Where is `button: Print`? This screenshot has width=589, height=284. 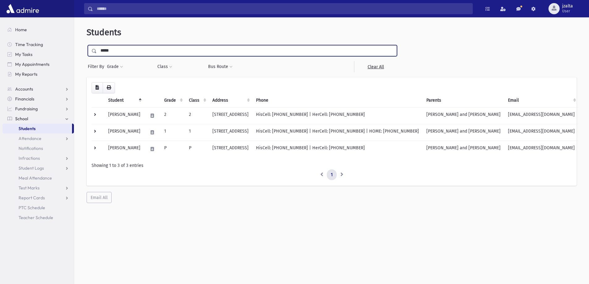
button: Print is located at coordinates (109, 88).